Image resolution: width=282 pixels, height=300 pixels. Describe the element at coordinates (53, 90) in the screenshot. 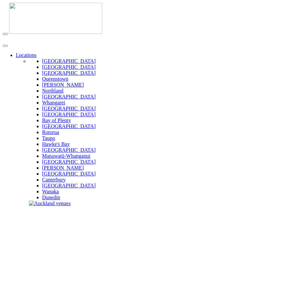

I see `a: Northland` at that location.